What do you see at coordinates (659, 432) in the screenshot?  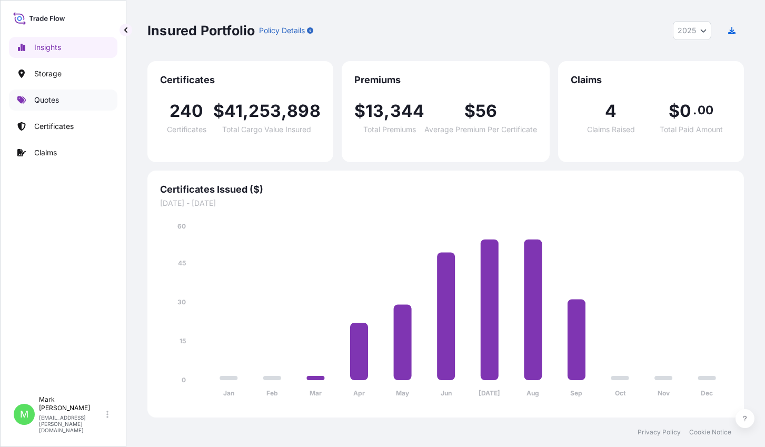 I see `p: Privacy Policy` at bounding box center [659, 432].